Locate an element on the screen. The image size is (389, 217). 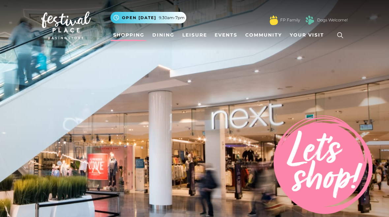
a: Shopping is located at coordinates (129, 35).